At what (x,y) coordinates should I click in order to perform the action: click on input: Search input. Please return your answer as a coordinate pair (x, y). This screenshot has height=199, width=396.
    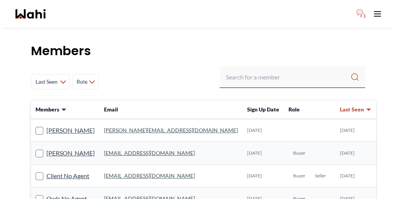
    Looking at the image, I should click on (288, 77).